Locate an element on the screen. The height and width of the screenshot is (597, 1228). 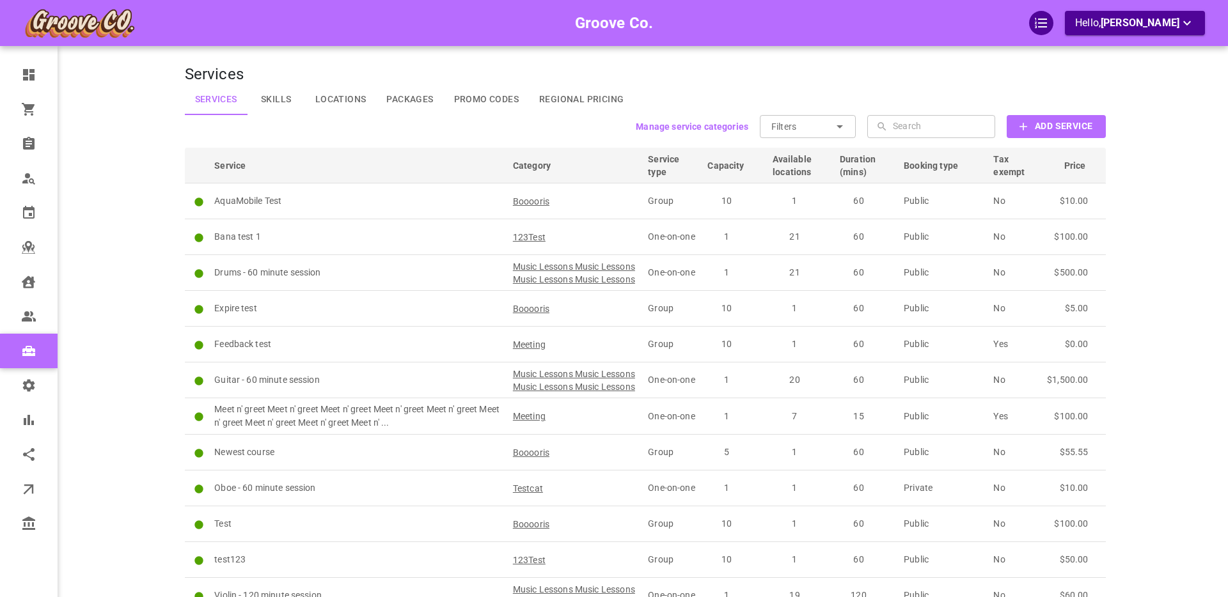
p: 20 is located at coordinates (794, 380).